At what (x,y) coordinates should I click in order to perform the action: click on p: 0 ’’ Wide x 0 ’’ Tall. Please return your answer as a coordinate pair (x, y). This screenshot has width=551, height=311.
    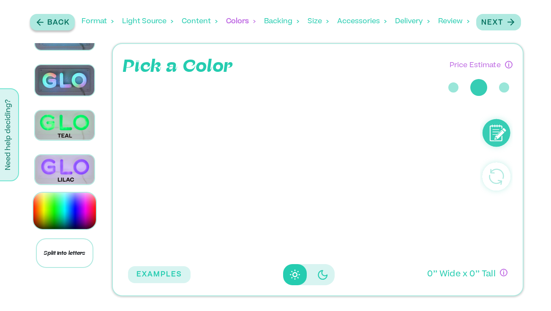
    Looking at the image, I should click on (461, 275).